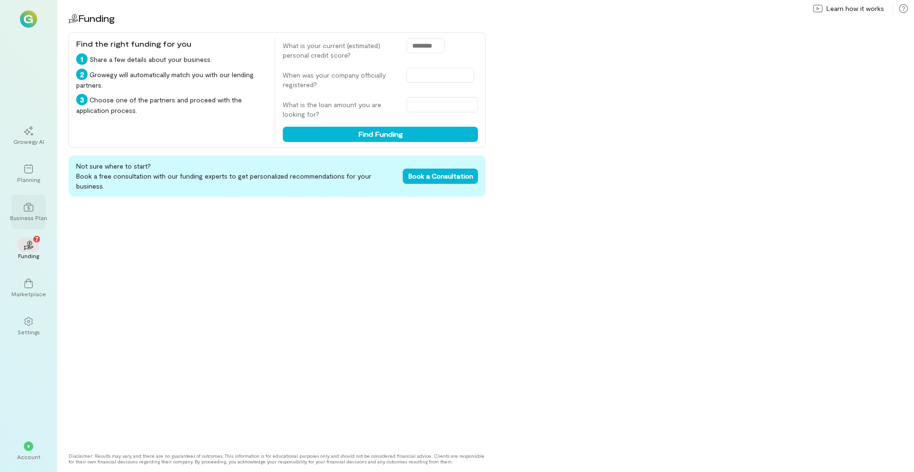  What do you see at coordinates (29, 326) in the screenshot?
I see `a: Settings` at bounding box center [29, 326].